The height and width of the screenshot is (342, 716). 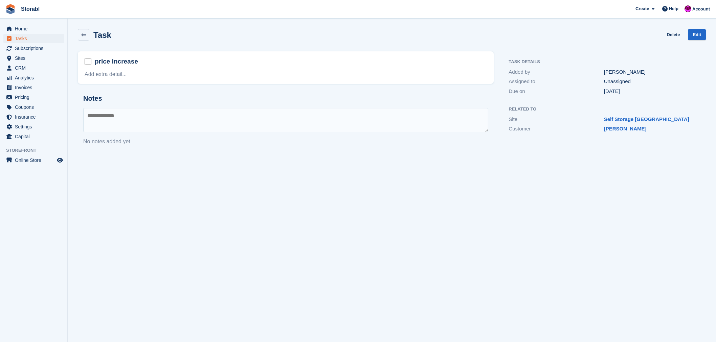 What do you see at coordinates (673, 35) in the screenshot?
I see `a: Delete` at bounding box center [673, 35].